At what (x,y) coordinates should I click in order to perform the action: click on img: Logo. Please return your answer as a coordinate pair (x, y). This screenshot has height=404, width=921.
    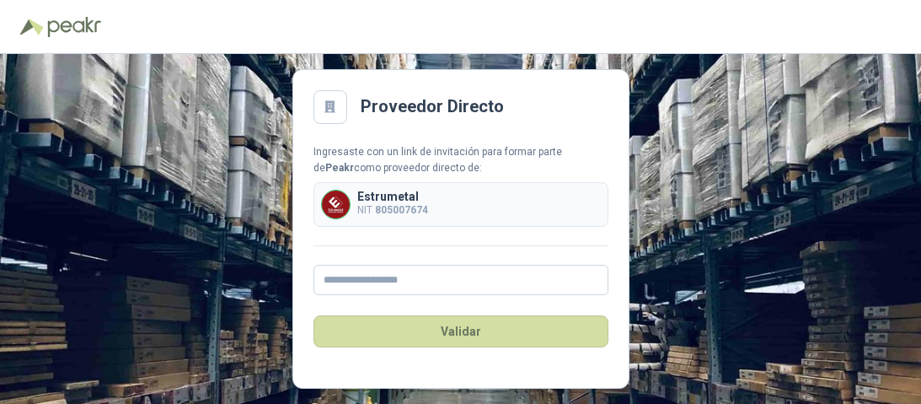
    Looking at the image, I should click on (32, 27).